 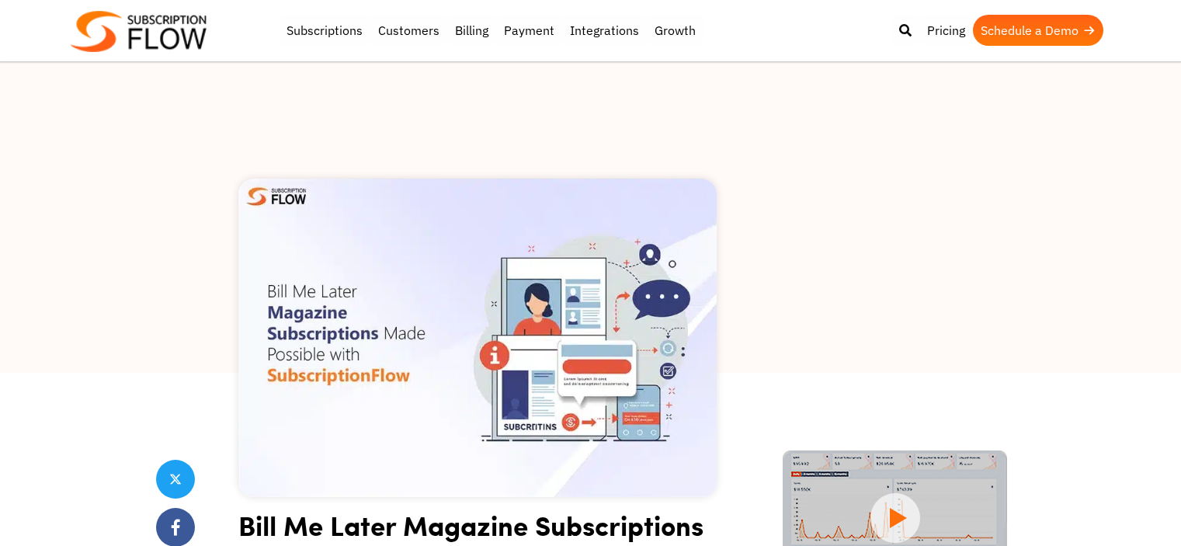 What do you see at coordinates (471, 30) in the screenshot?
I see `a: Billing` at bounding box center [471, 30].